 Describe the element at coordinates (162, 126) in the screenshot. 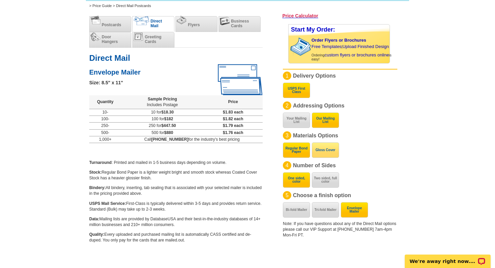

I see `td: 250 for` at that location.